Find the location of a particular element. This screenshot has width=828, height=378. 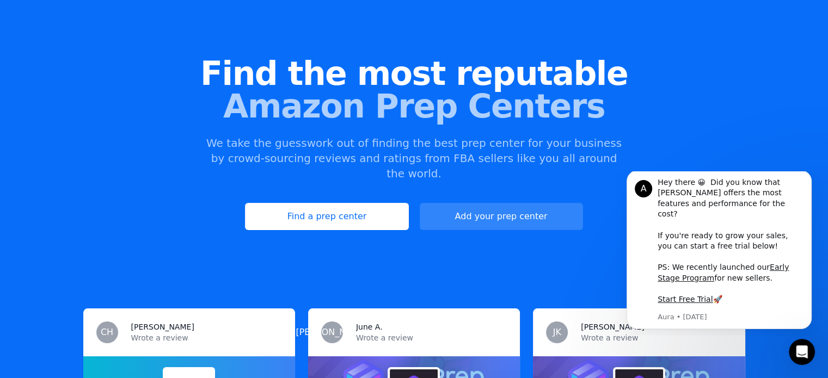

a: Add your prep center is located at coordinates (501, 217).